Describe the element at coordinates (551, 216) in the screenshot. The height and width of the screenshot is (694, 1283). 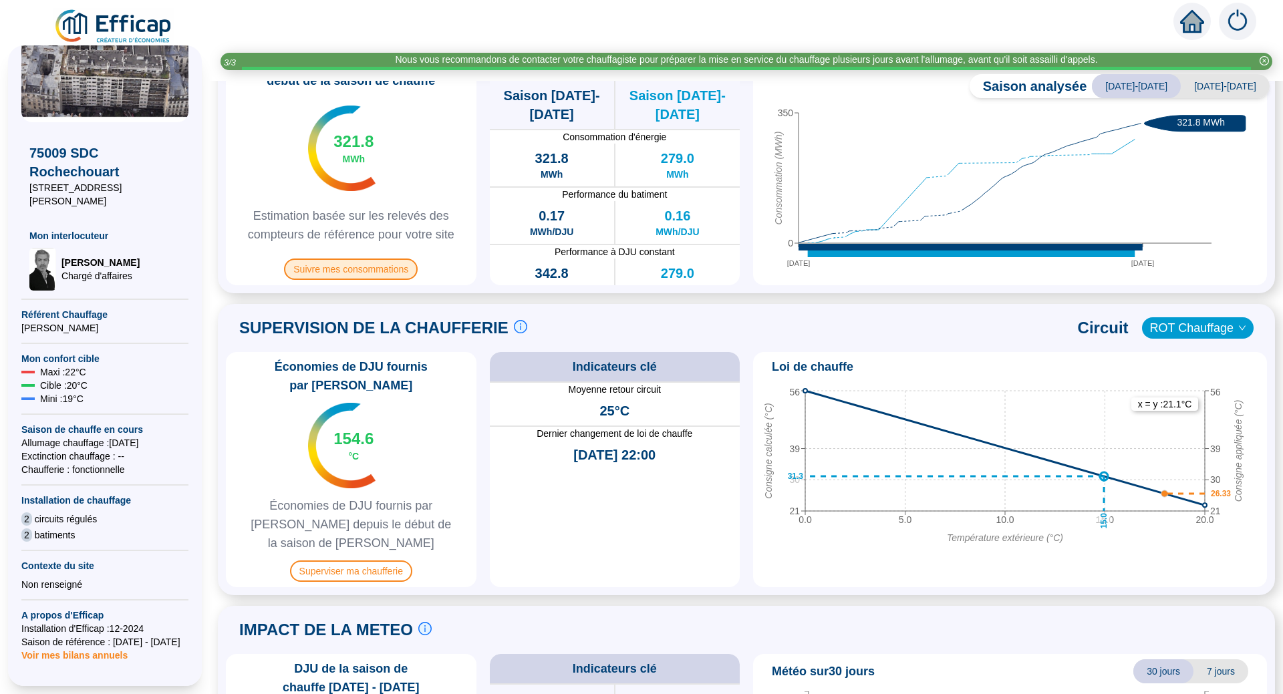
I see `span: 0.17` at that location.